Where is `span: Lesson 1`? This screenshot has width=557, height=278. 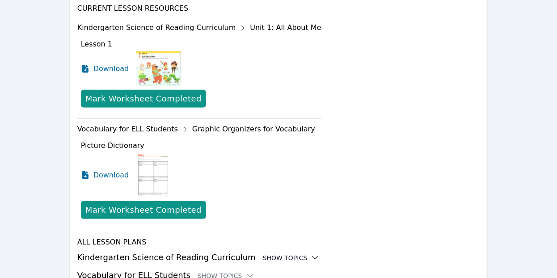
span: Lesson 1 is located at coordinates (97, 44).